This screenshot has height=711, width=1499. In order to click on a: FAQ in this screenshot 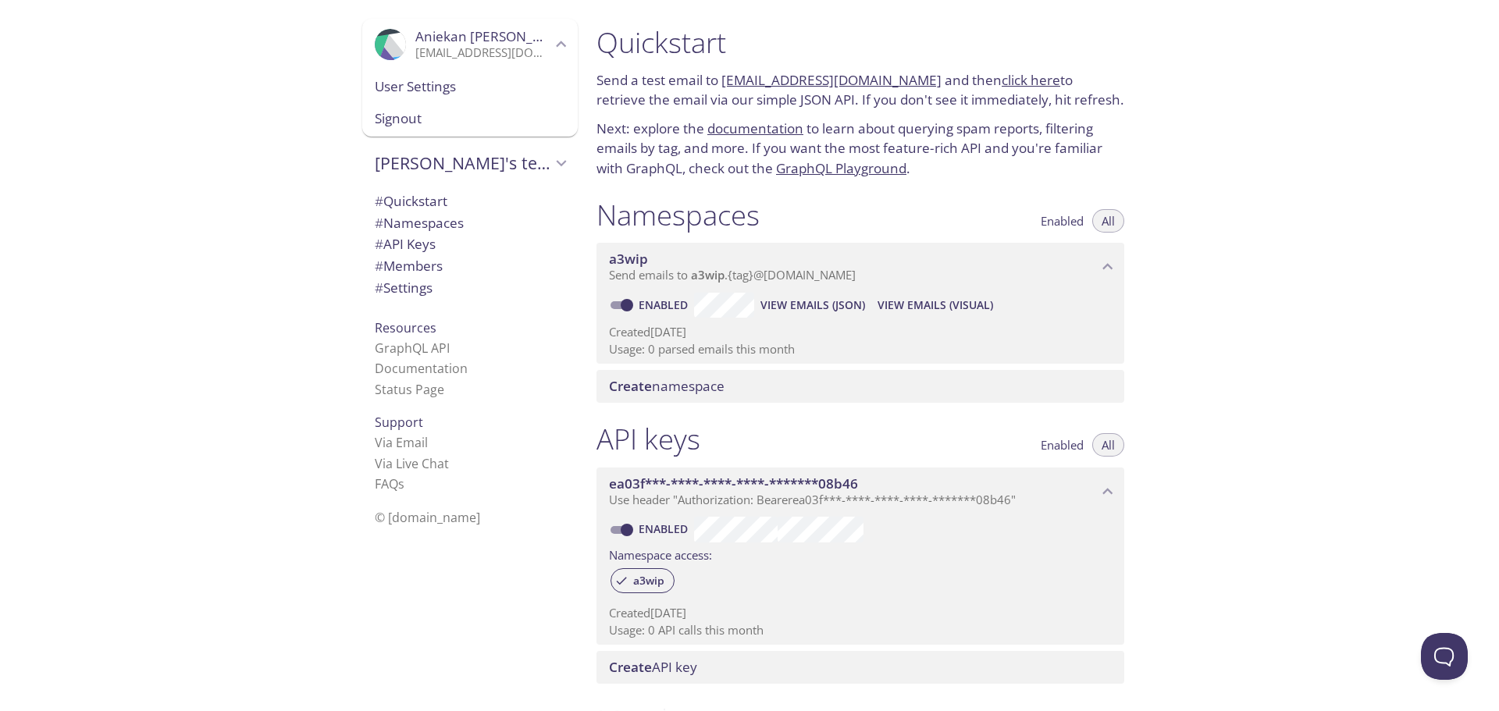, I will do `click(390, 484)`.